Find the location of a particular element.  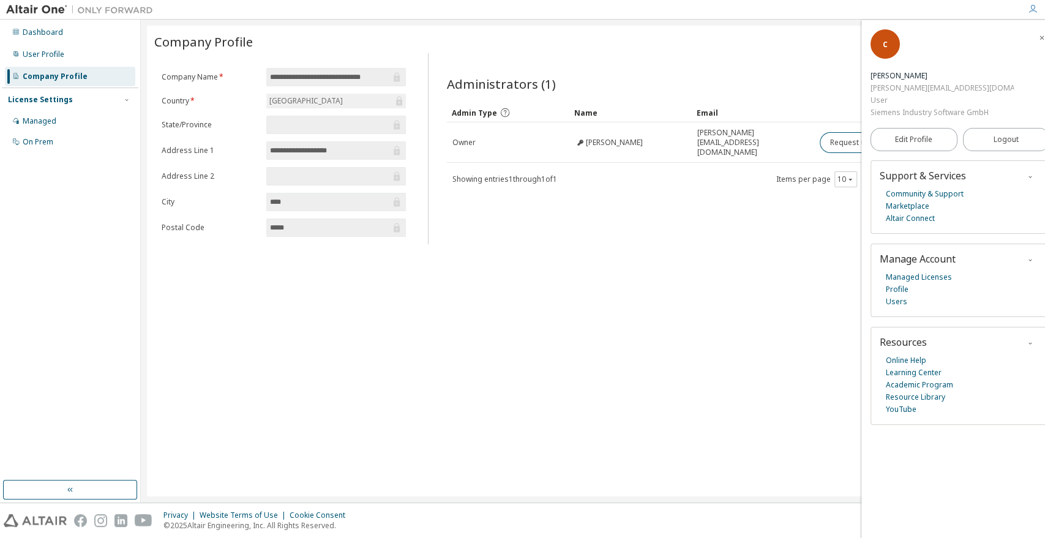

img: instagram.svg is located at coordinates (100, 520).